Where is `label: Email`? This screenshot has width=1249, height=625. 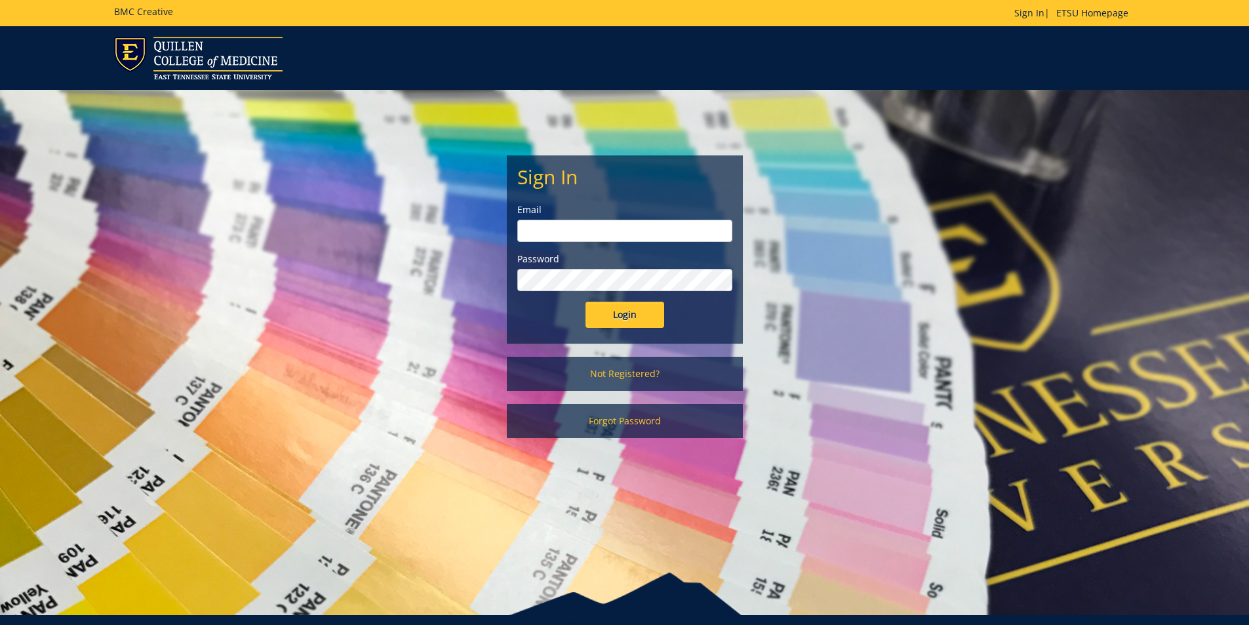 label: Email is located at coordinates (625, 210).